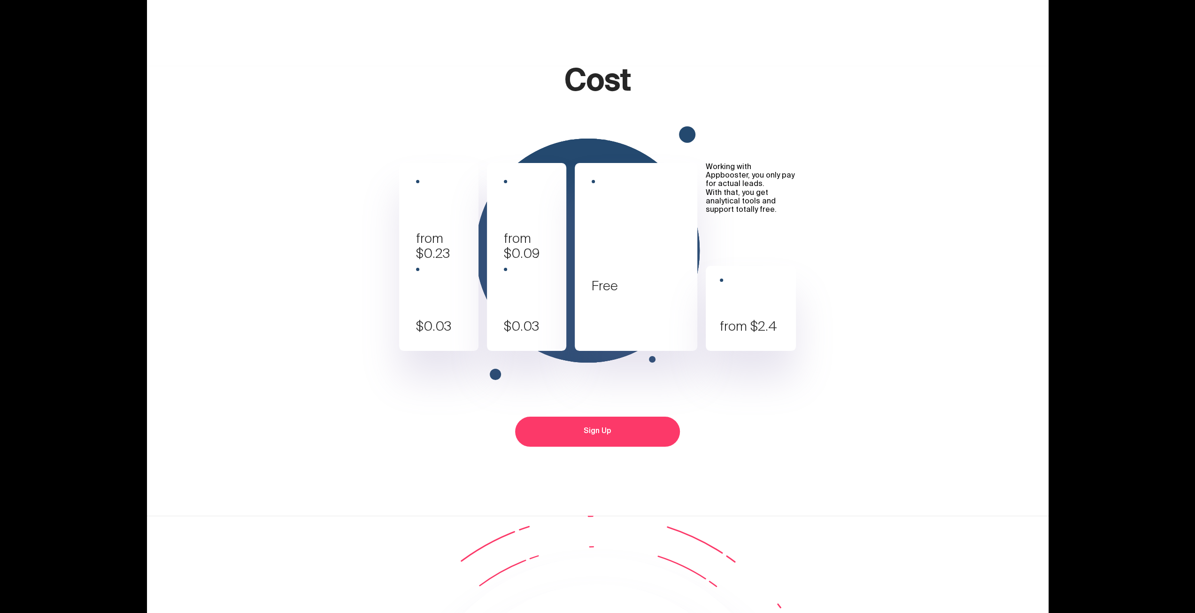  I want to click on div: Review, so click(758, 301).